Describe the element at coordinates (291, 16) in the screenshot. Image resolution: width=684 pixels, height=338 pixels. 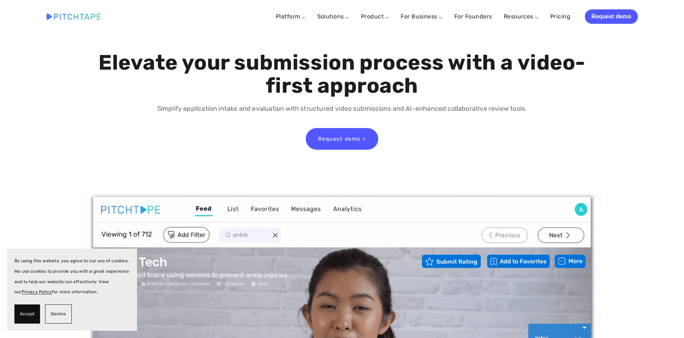
I see `a: Platform ⌵` at that location.